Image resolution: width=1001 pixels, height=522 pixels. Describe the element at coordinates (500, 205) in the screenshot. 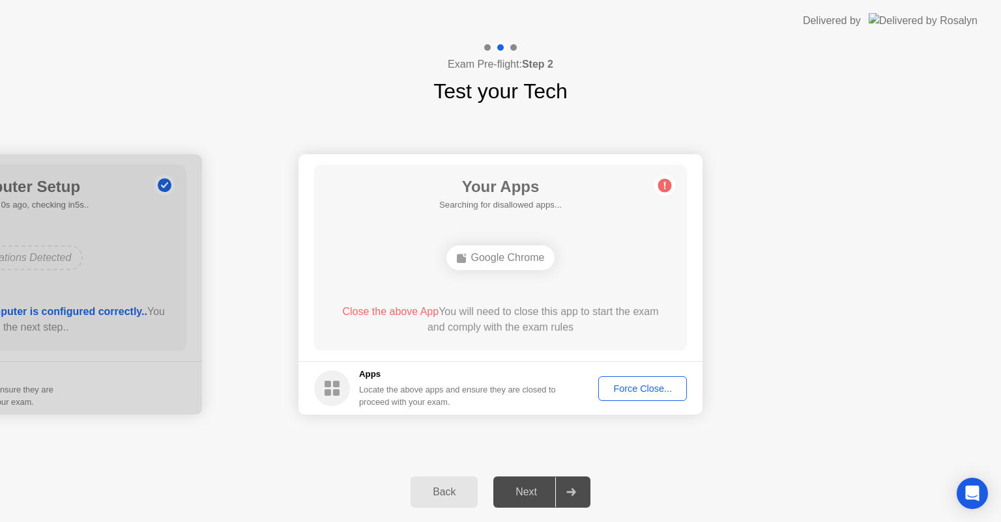

I see `h5: Searching for disallowed apps...` at that location.